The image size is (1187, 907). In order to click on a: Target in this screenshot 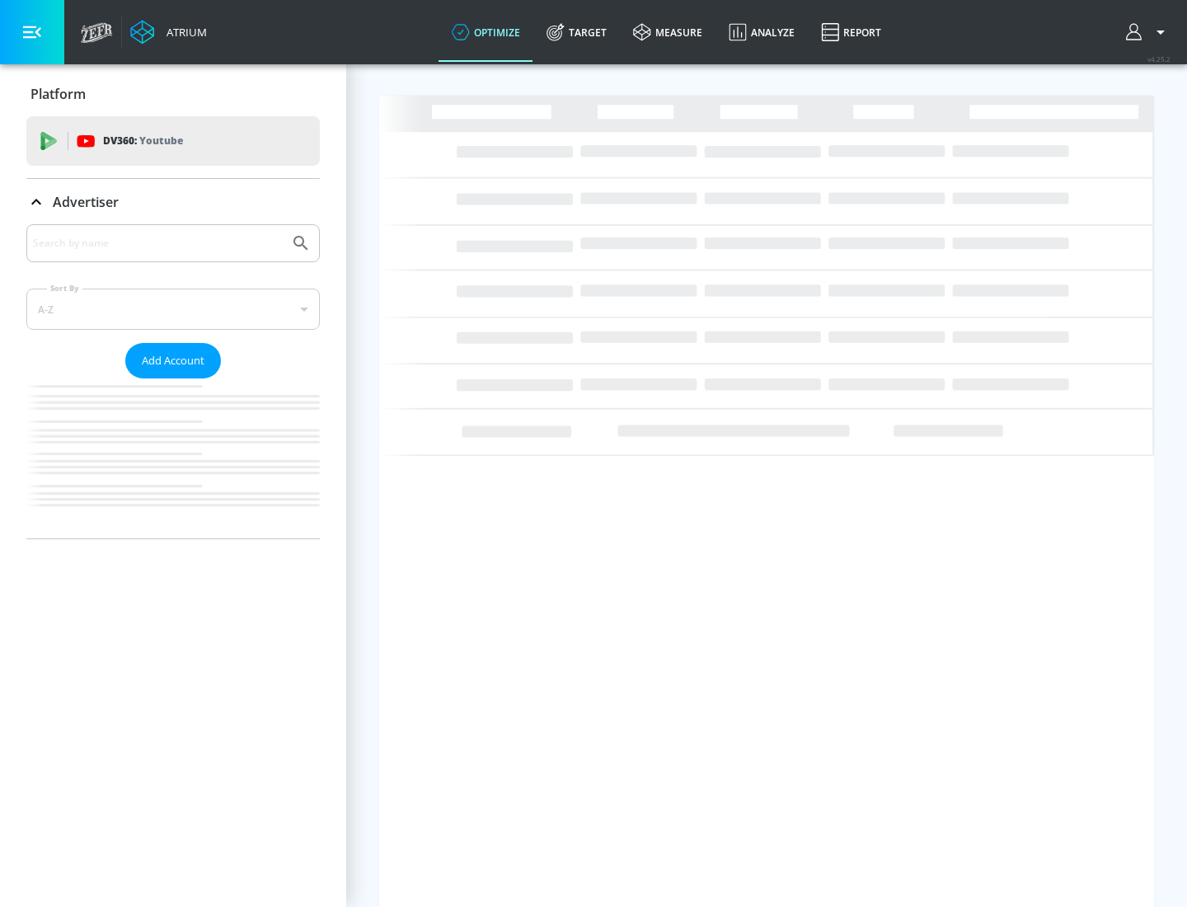, I will do `click(576, 32)`.